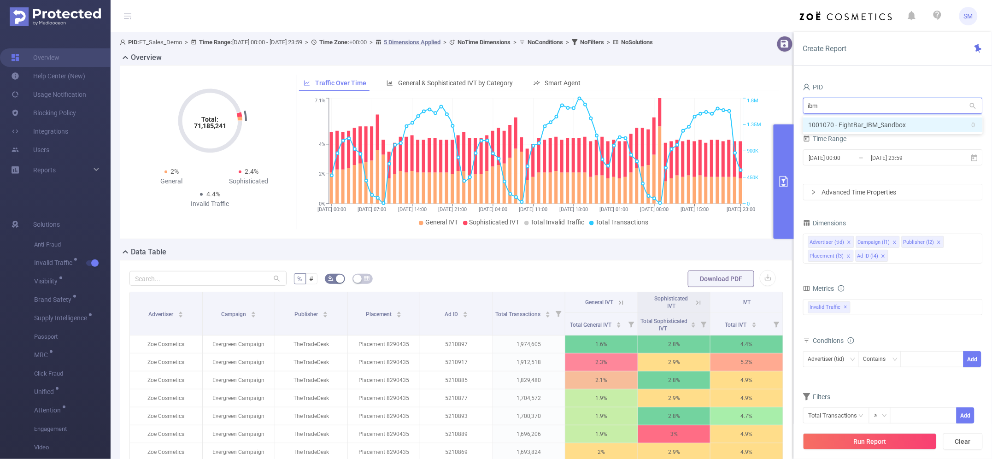 This screenshot has width=992, height=459. Describe the element at coordinates (47, 281) in the screenshot. I see `span: Visibility` at that location.